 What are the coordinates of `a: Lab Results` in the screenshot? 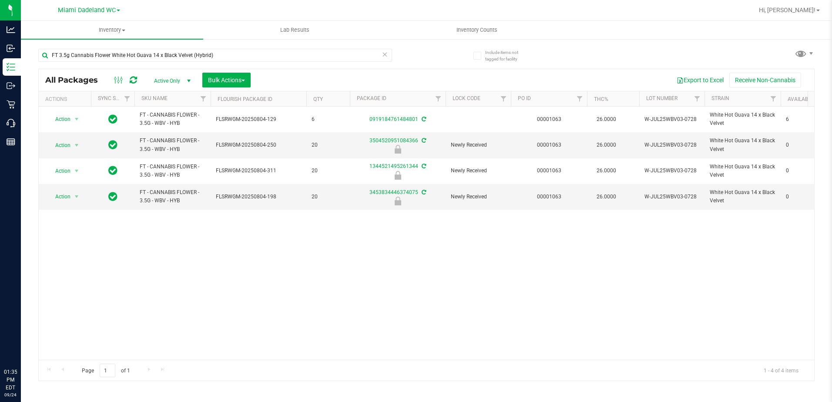 It's located at (294, 30).